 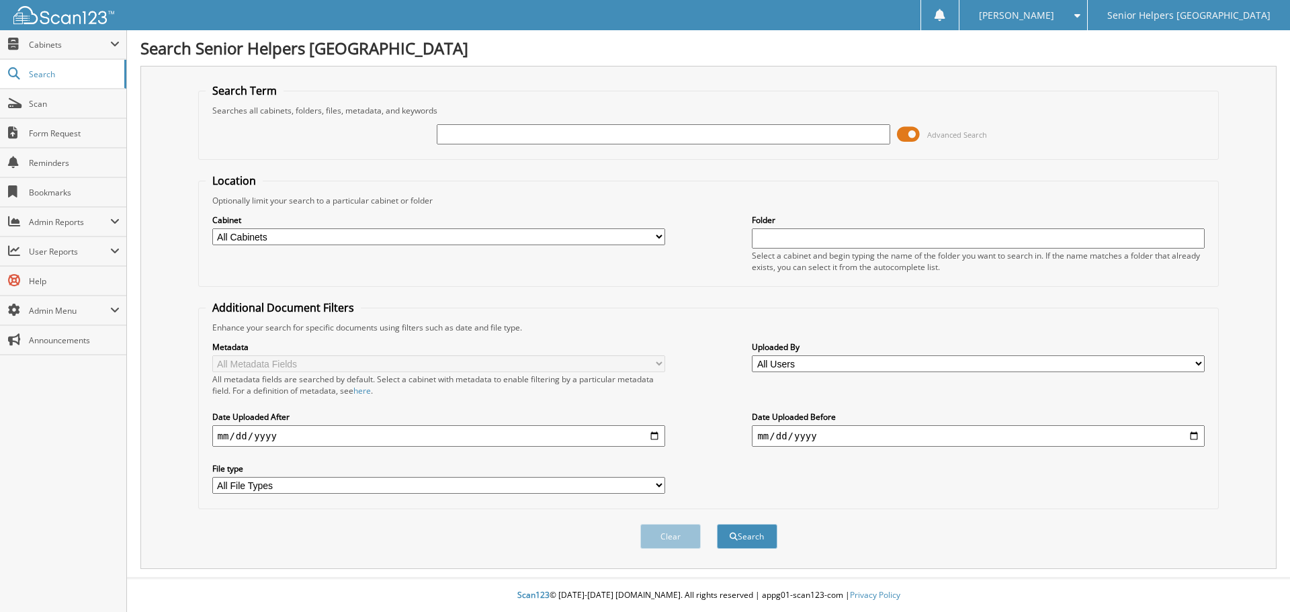 I want to click on span: Form Request, so click(x=74, y=133).